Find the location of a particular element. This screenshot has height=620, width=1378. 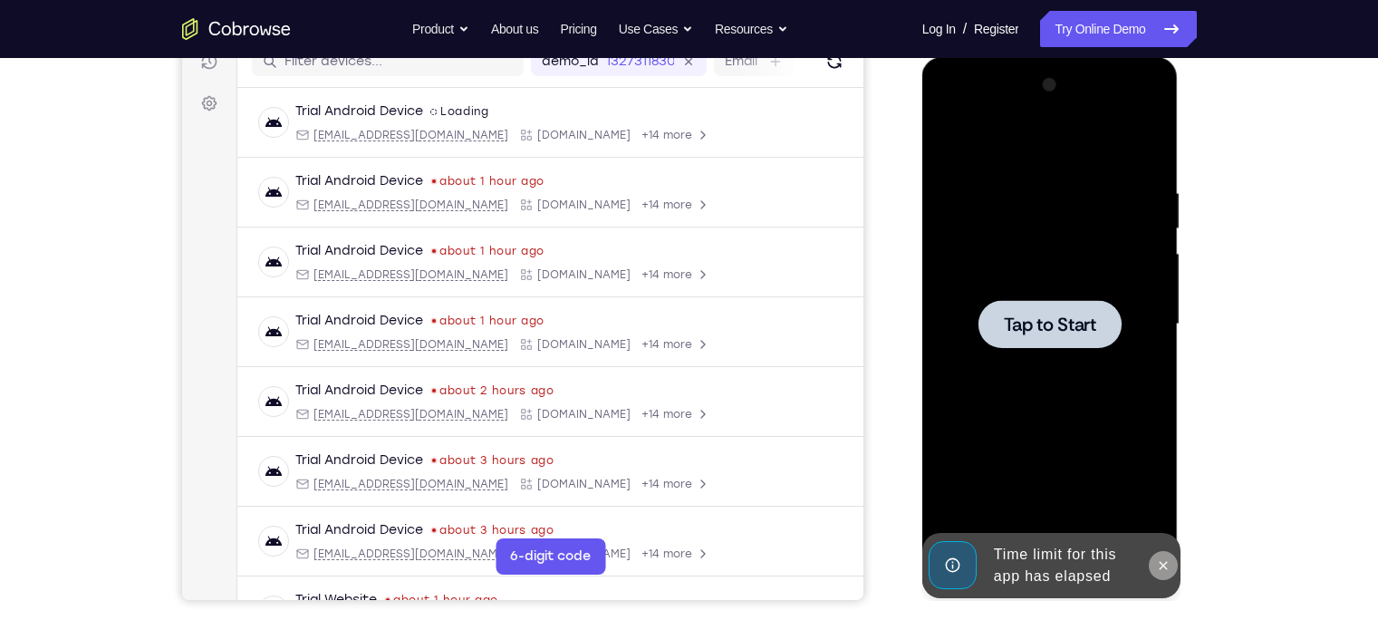

label: Email is located at coordinates (559, 69).